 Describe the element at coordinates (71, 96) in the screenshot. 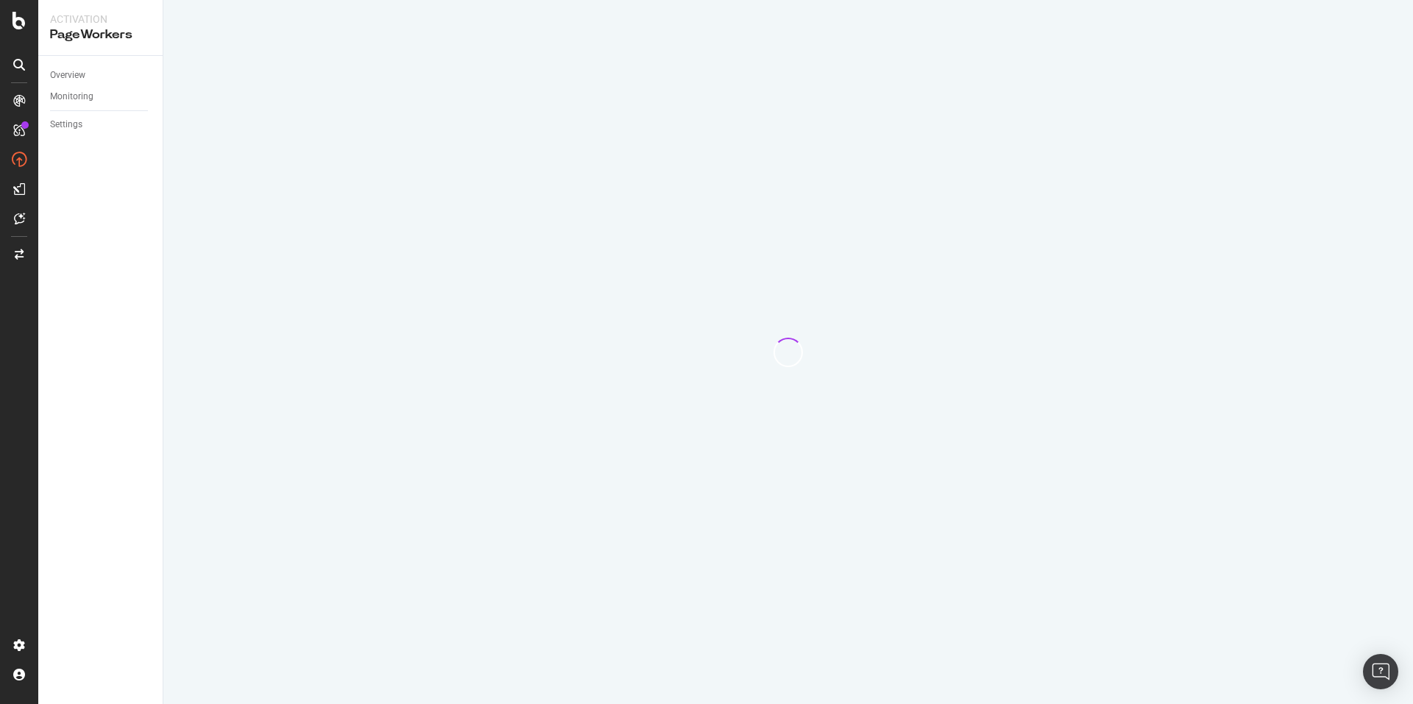

I see `div: Monitoring` at that location.